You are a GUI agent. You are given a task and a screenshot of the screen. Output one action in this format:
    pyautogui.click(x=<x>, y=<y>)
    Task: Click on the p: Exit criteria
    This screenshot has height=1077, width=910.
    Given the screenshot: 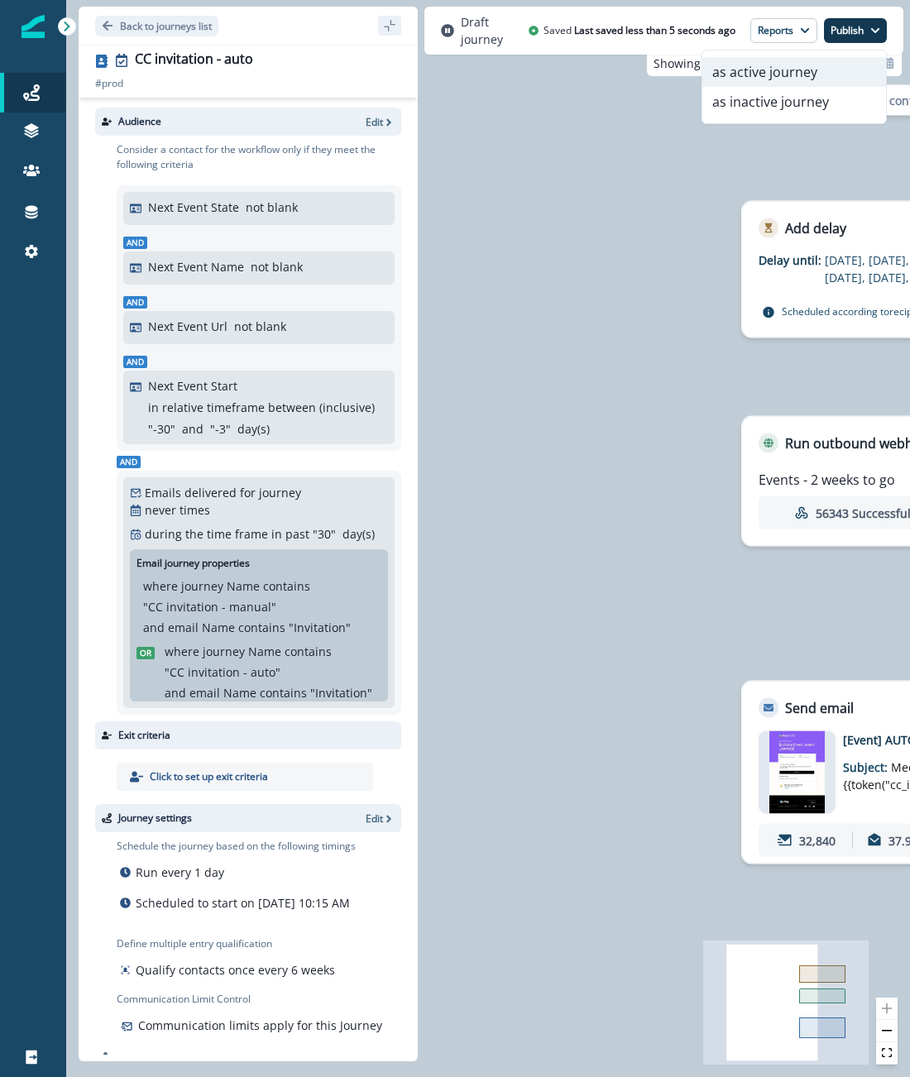 What is the action you would take?
    pyautogui.click(x=144, y=735)
    